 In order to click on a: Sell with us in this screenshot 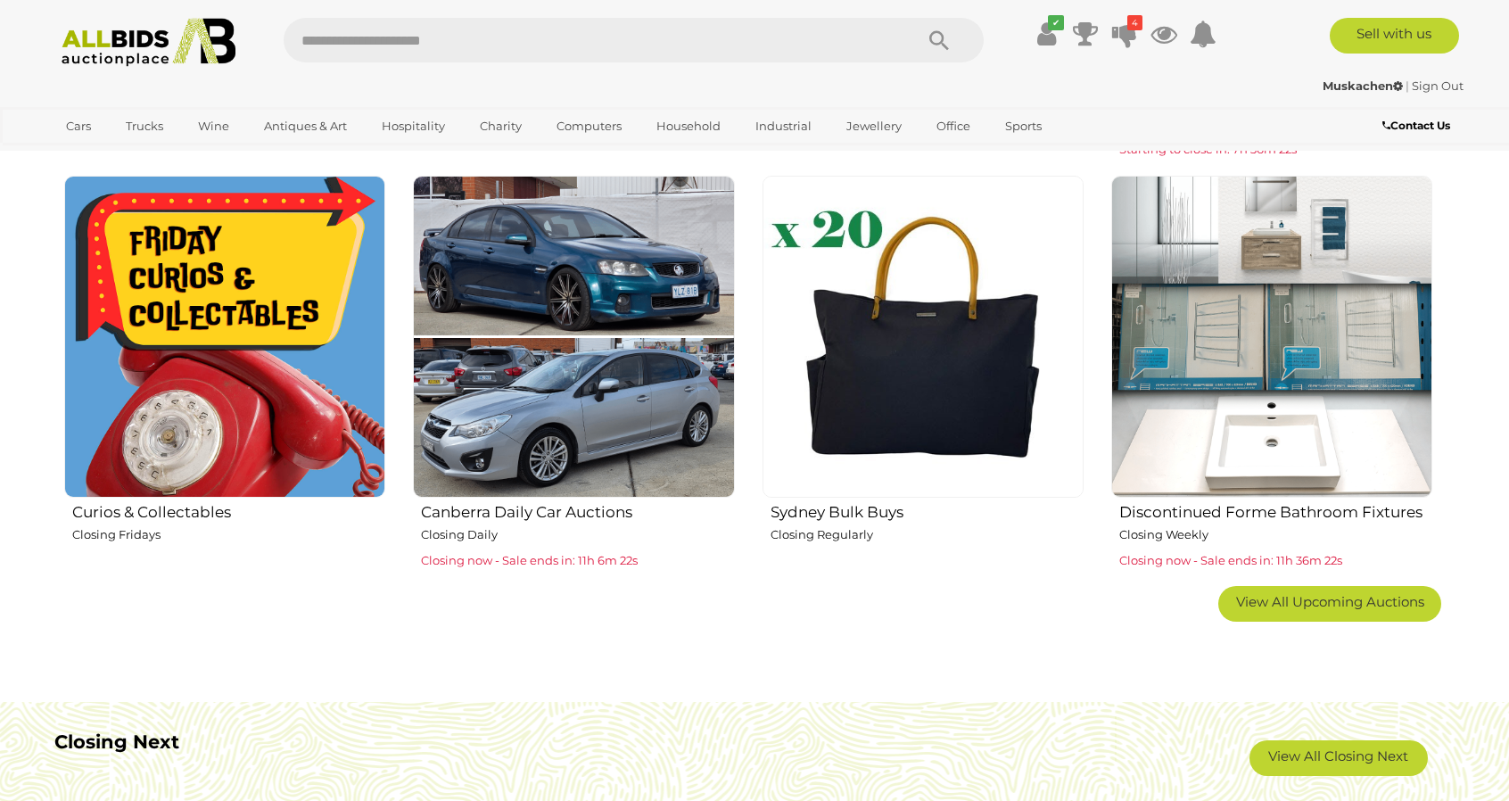, I will do `click(1394, 36)`.